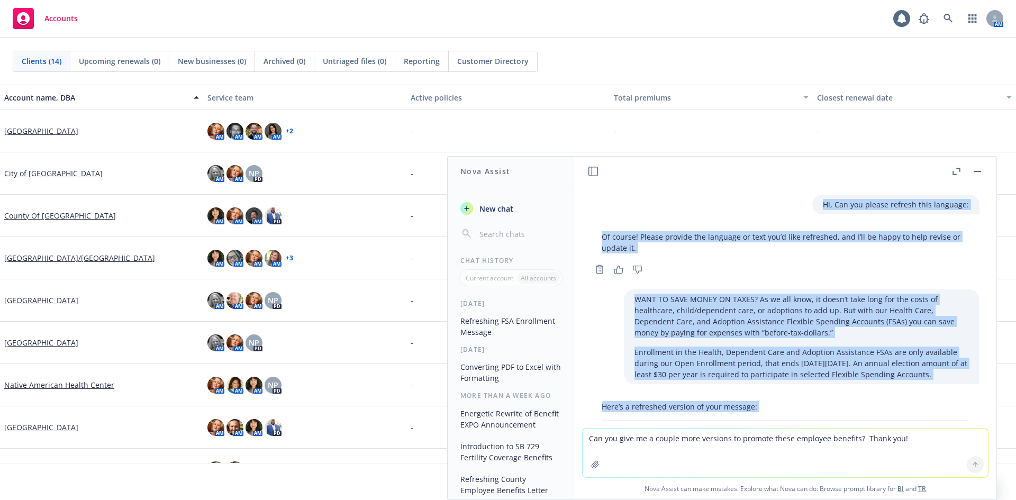  What do you see at coordinates (41, 61) in the screenshot?
I see `span: Clients (14)` at bounding box center [41, 61].